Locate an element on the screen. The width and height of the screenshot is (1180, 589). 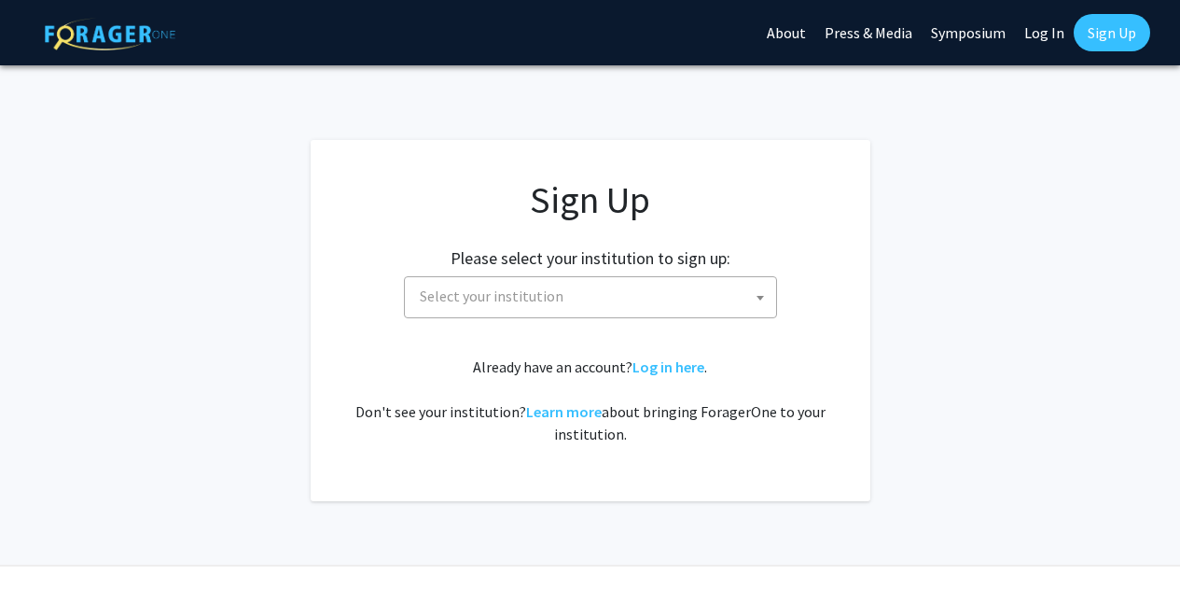
h2: Please select your institution to sign up: is located at coordinates (590, 258).